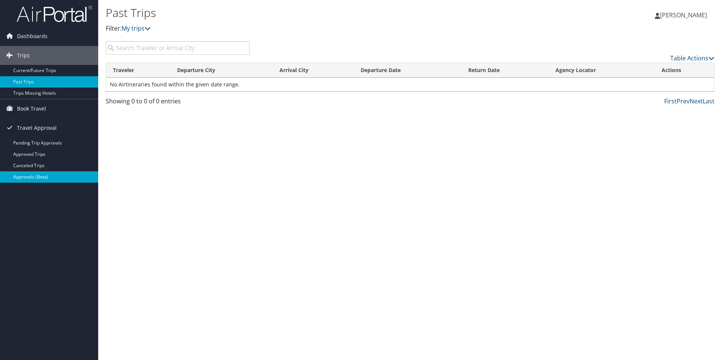 This screenshot has width=722, height=360. Describe the element at coordinates (221, 70) in the screenshot. I see `th: Departure City: activate to sort column ascending` at that location.